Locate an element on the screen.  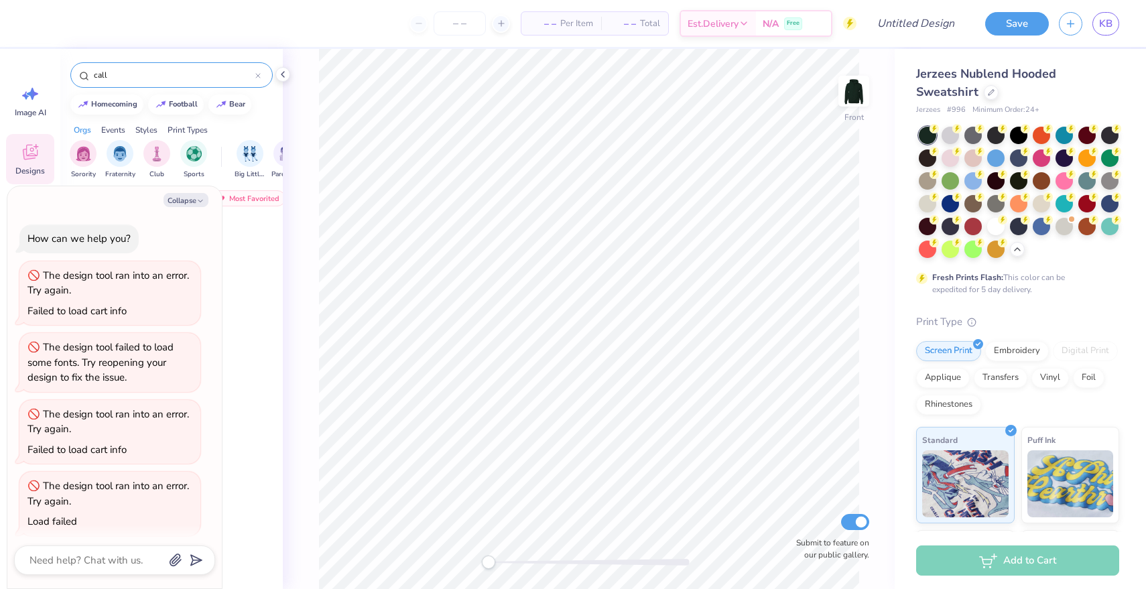
div: Screen Print is located at coordinates (948, 351).